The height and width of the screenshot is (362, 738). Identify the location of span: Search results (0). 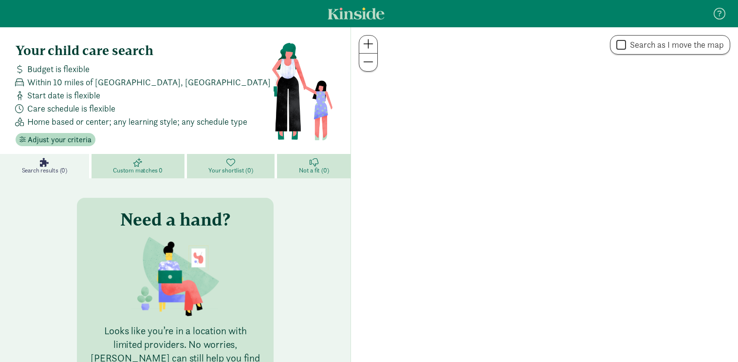
(44, 170).